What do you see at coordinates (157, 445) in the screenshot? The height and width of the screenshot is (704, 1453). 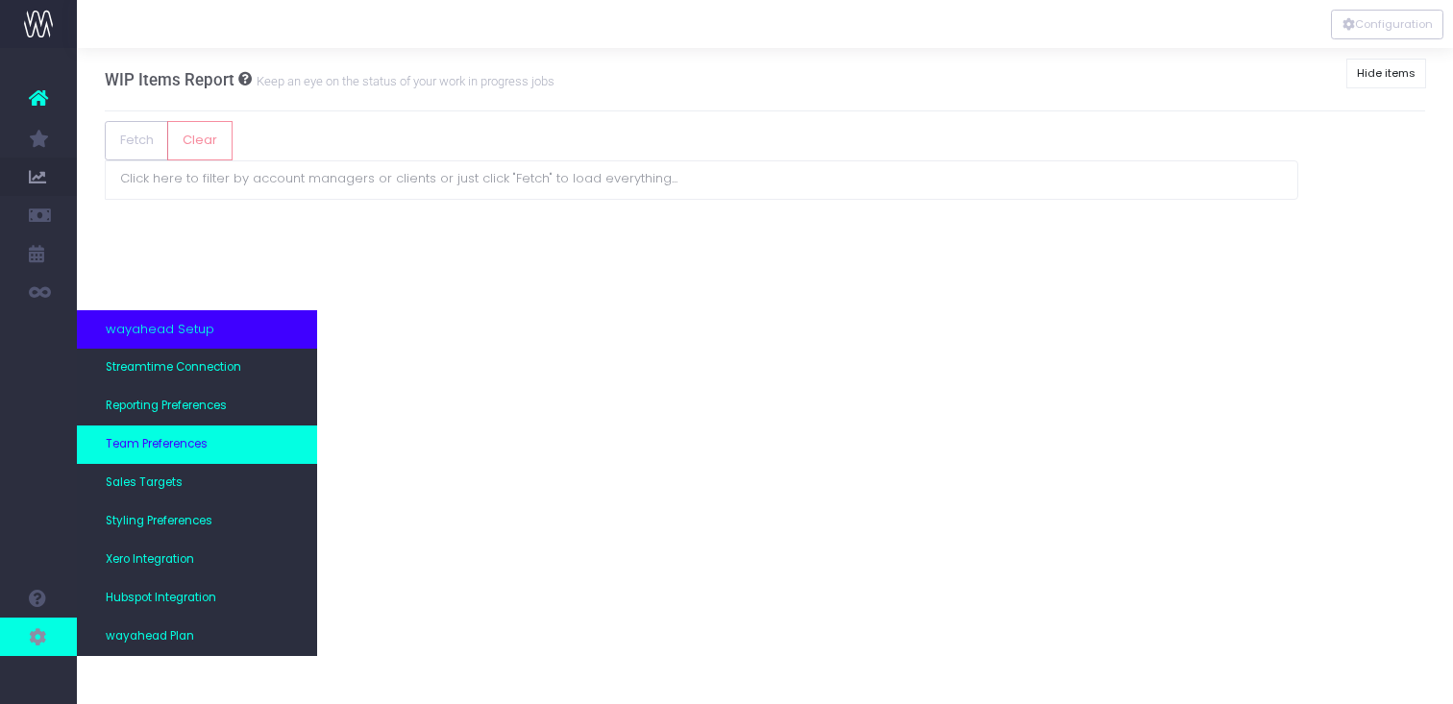 I see `span: Team Preferences` at bounding box center [157, 445].